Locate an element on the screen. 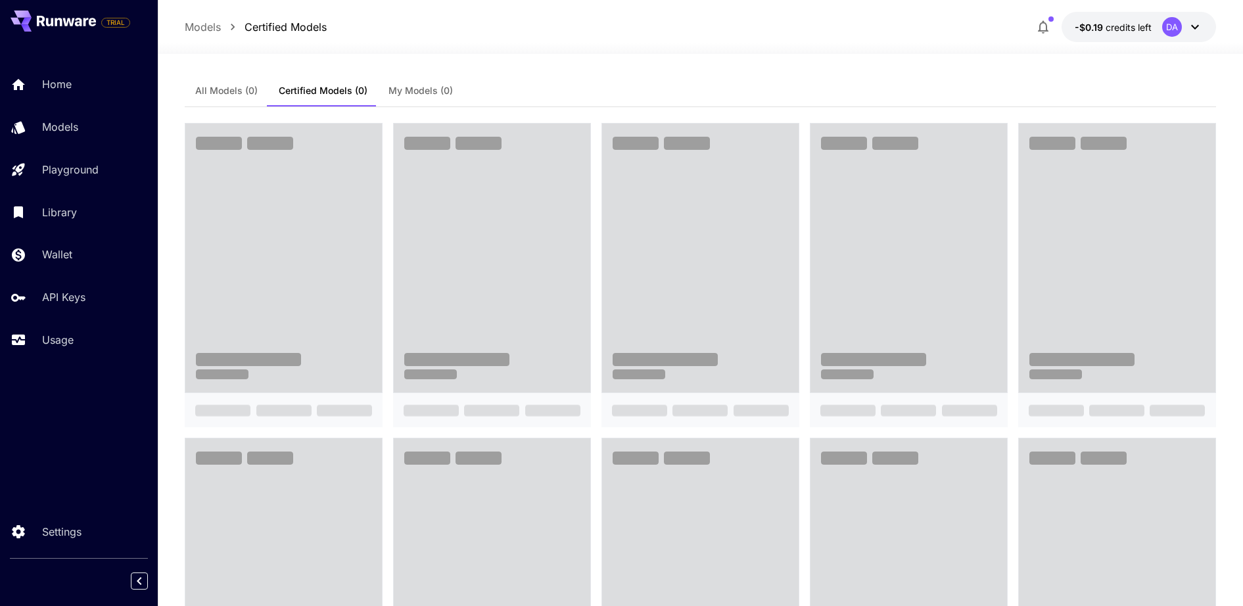  span: -$0.19 is located at coordinates (1090, 27).